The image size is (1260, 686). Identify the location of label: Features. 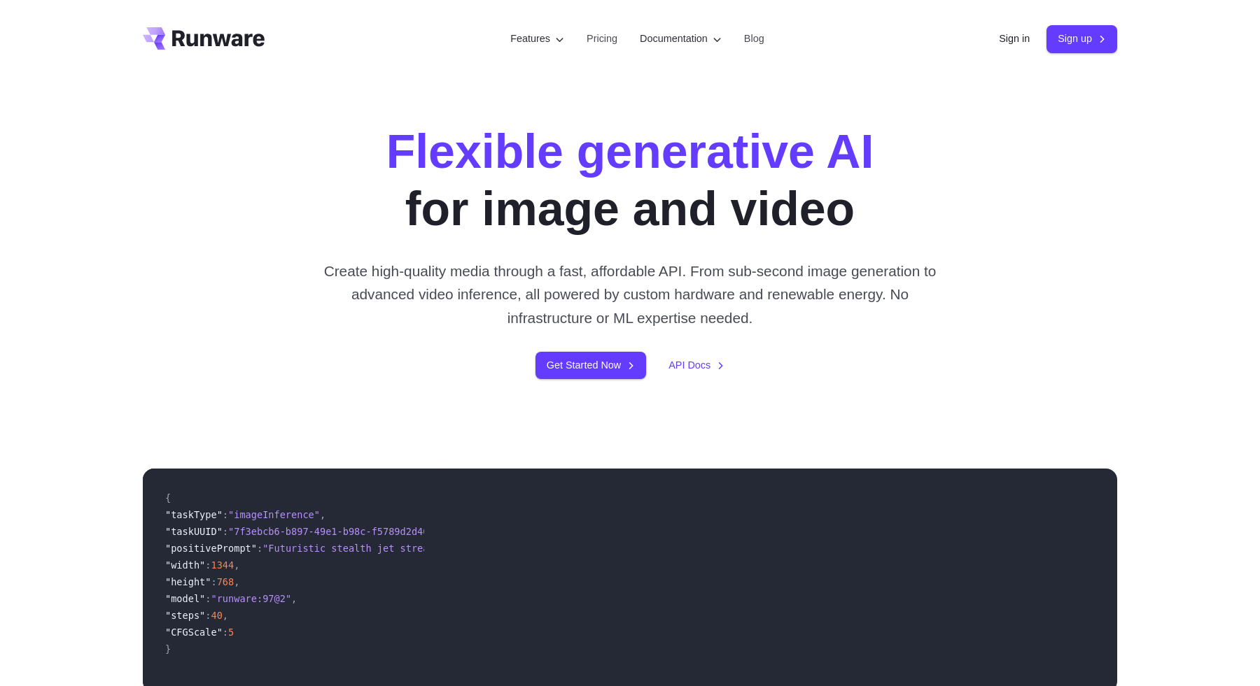
(537, 38).